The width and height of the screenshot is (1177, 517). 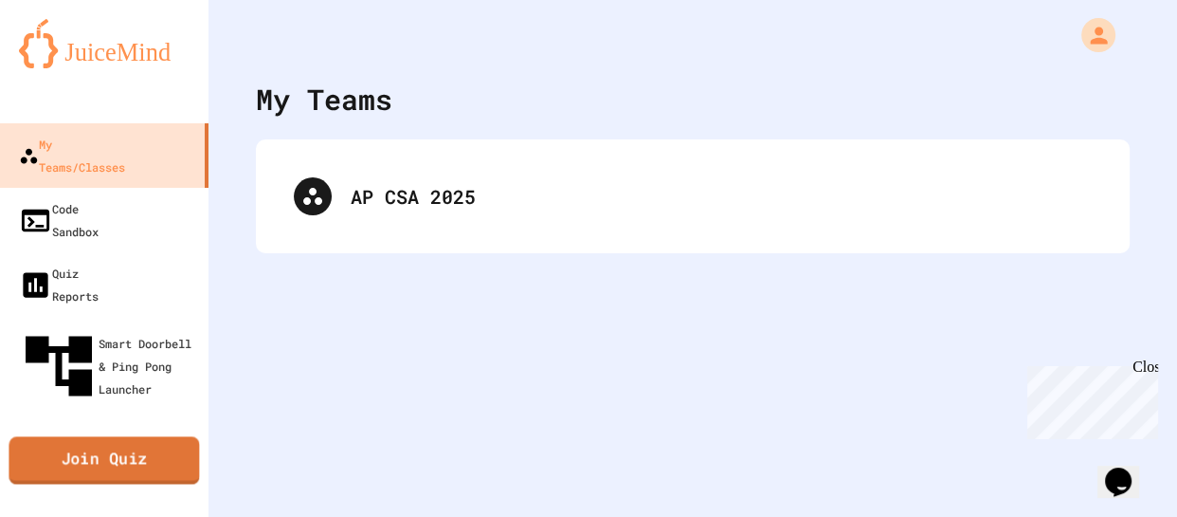 I want to click on div: My Teams, so click(x=324, y=99).